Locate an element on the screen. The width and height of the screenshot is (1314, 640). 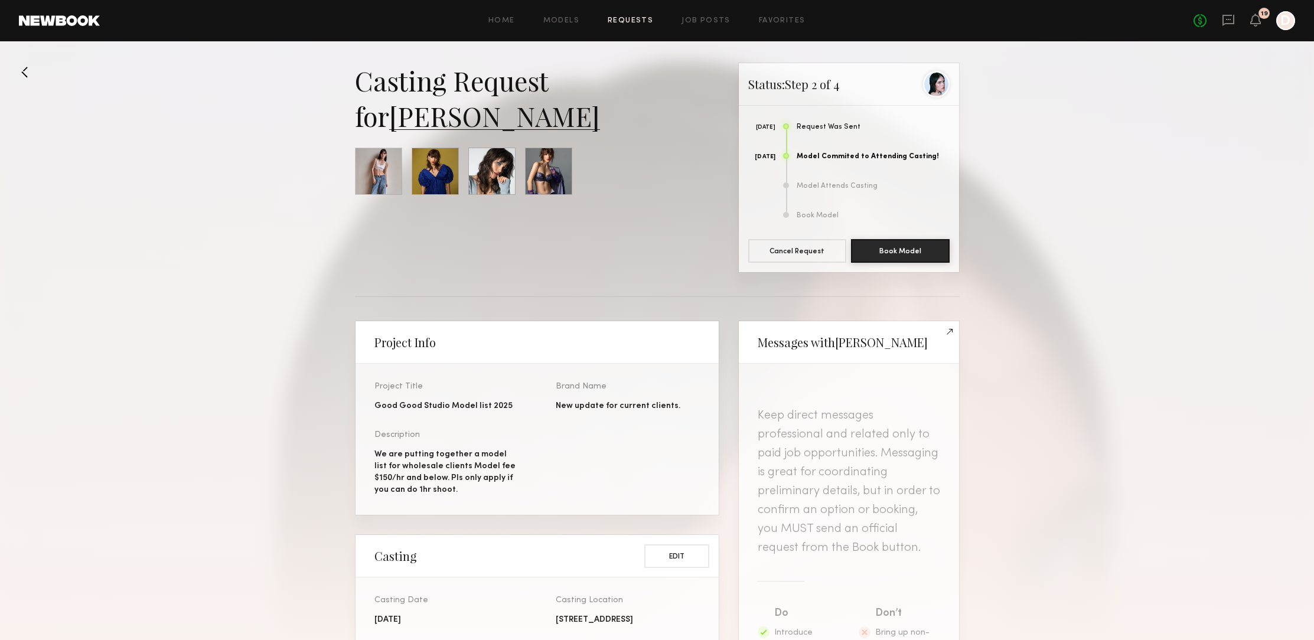
div: Project Title is located at coordinates (446, 387).